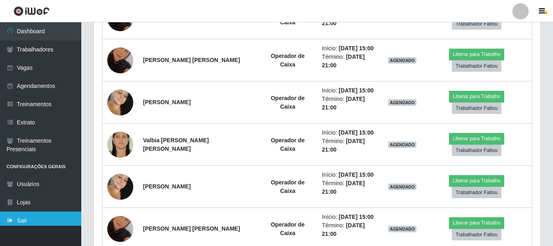  I want to click on img: 1710860479647.jpeg, so click(120, 60).